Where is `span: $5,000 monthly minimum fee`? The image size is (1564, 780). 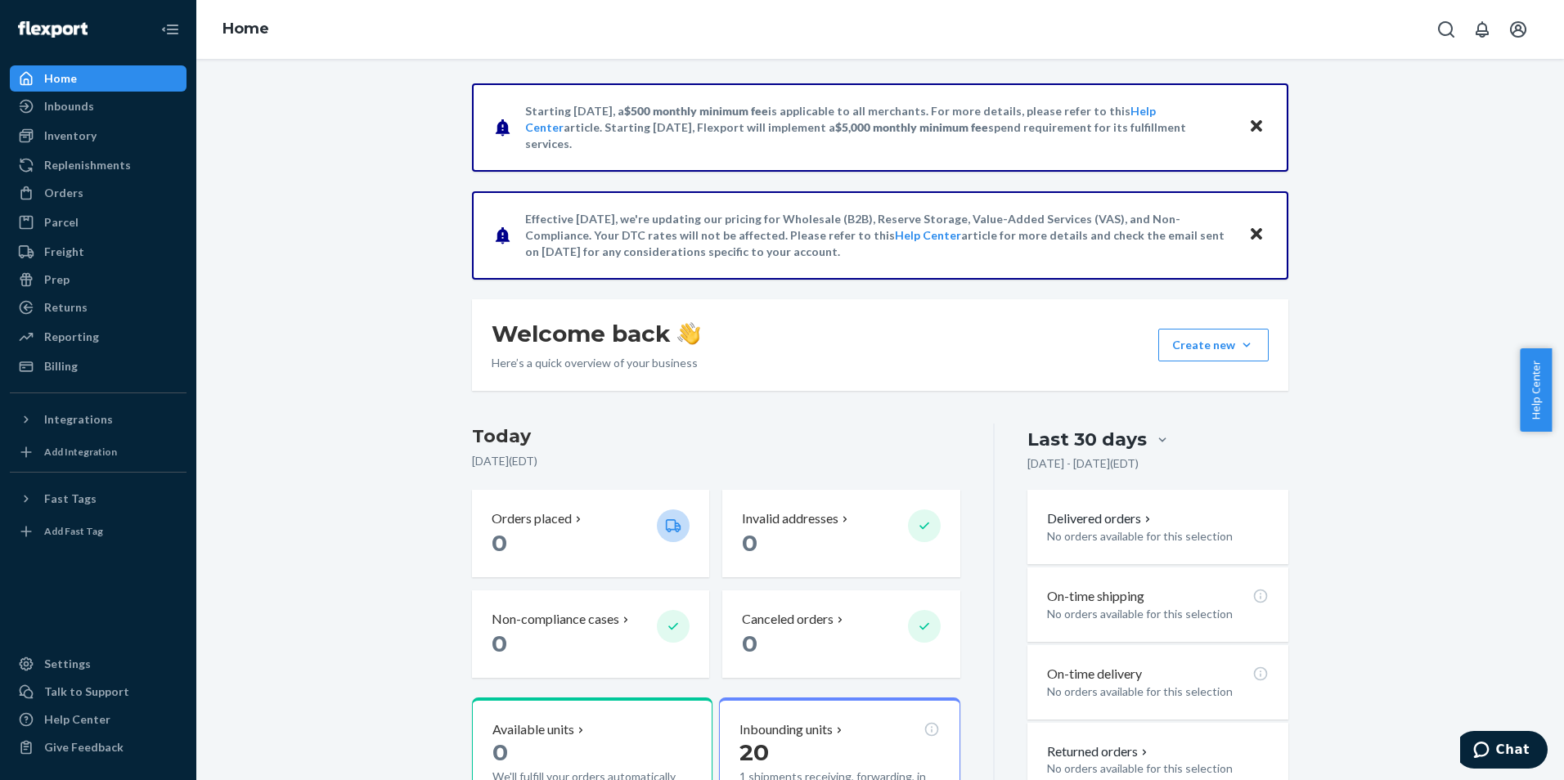 span: $5,000 monthly minimum fee is located at coordinates (911, 127).